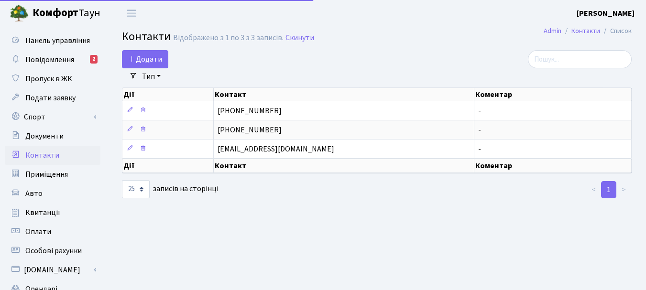  Describe the element at coordinates (588, 31) in the screenshot. I see `nav: breadcrumb` at that location.